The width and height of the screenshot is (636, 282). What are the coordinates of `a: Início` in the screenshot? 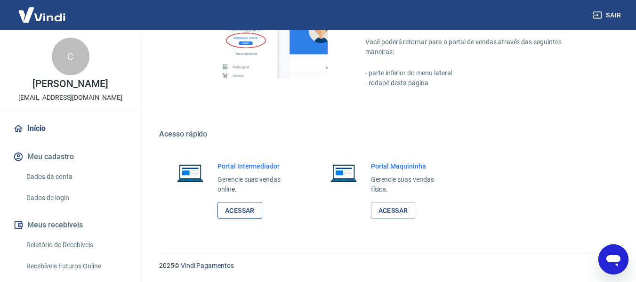 It's located at (70, 129).